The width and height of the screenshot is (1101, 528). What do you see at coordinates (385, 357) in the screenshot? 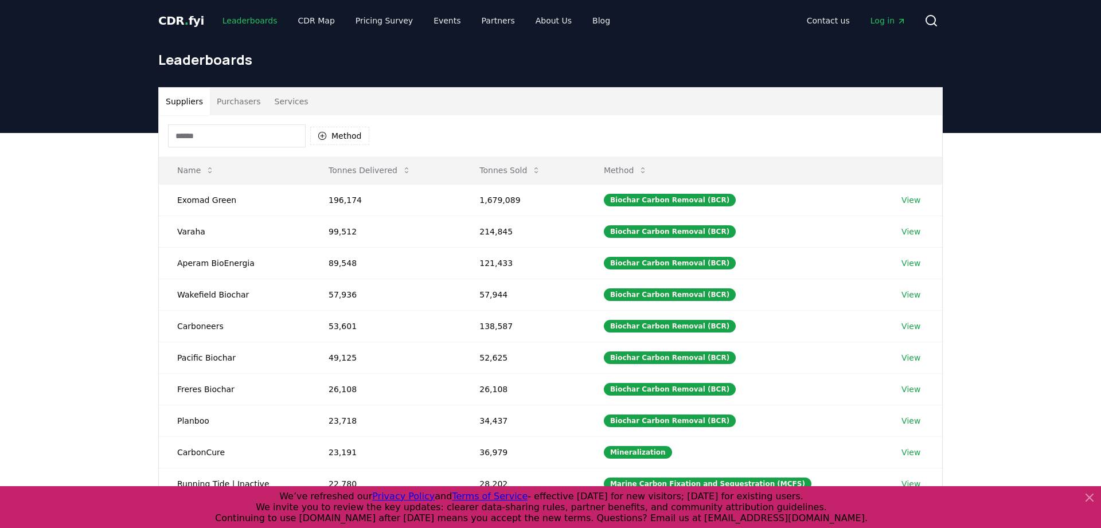
I see `td: 49,125` at bounding box center [385, 357].